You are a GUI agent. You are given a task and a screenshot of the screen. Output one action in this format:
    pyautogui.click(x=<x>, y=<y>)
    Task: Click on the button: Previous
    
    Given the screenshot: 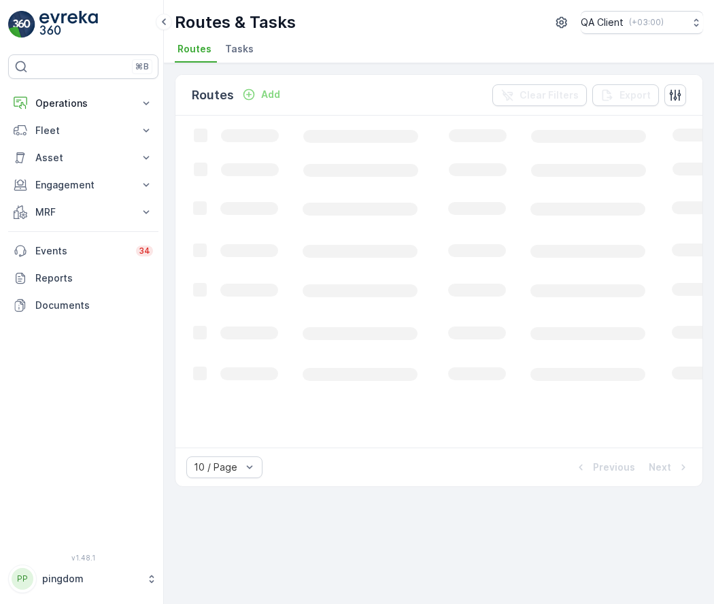 What is the action you would take?
    pyautogui.click(x=604, y=467)
    